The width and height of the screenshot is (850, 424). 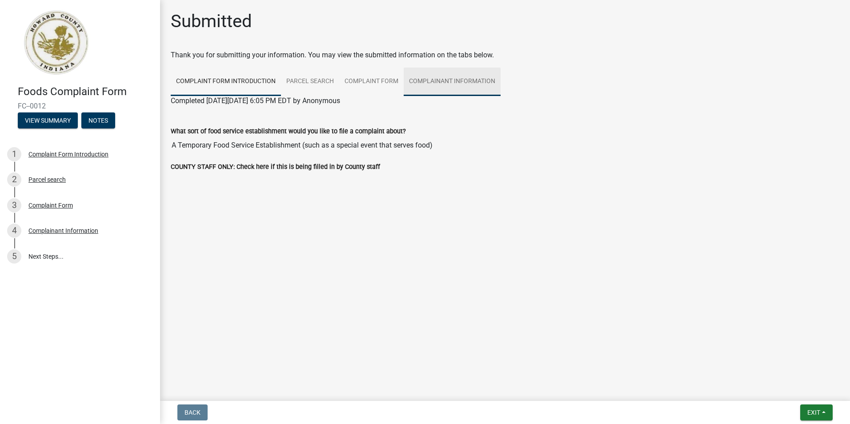 I want to click on span: Exit, so click(x=814, y=413).